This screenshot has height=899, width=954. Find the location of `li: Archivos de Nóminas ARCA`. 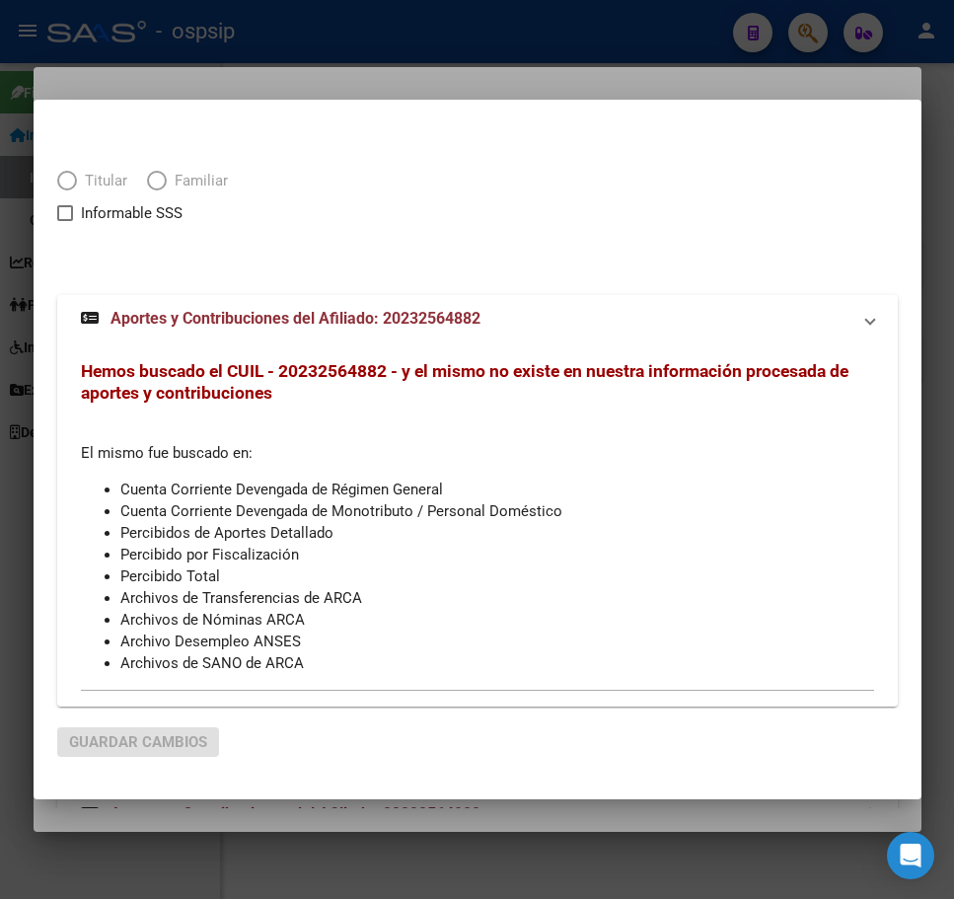

li: Archivos de Nóminas ARCA is located at coordinates (497, 620).